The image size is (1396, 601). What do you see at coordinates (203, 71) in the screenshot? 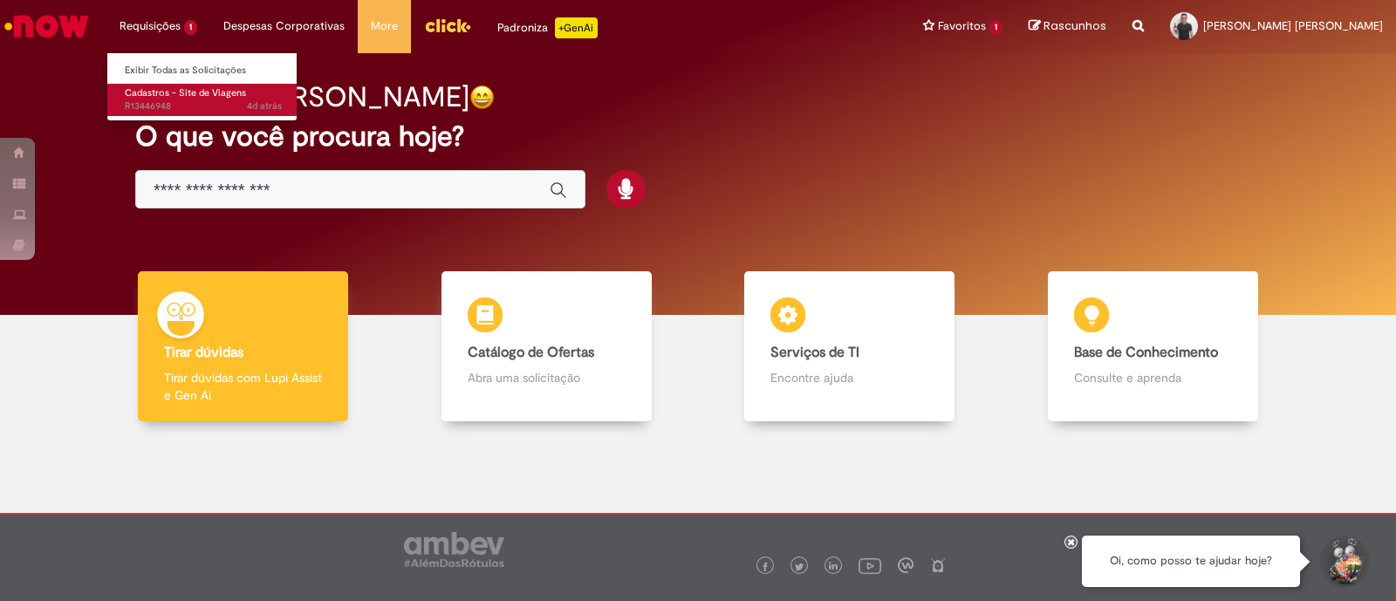
I see `a: Exibir Todas as Solicitações` at bounding box center [203, 71].